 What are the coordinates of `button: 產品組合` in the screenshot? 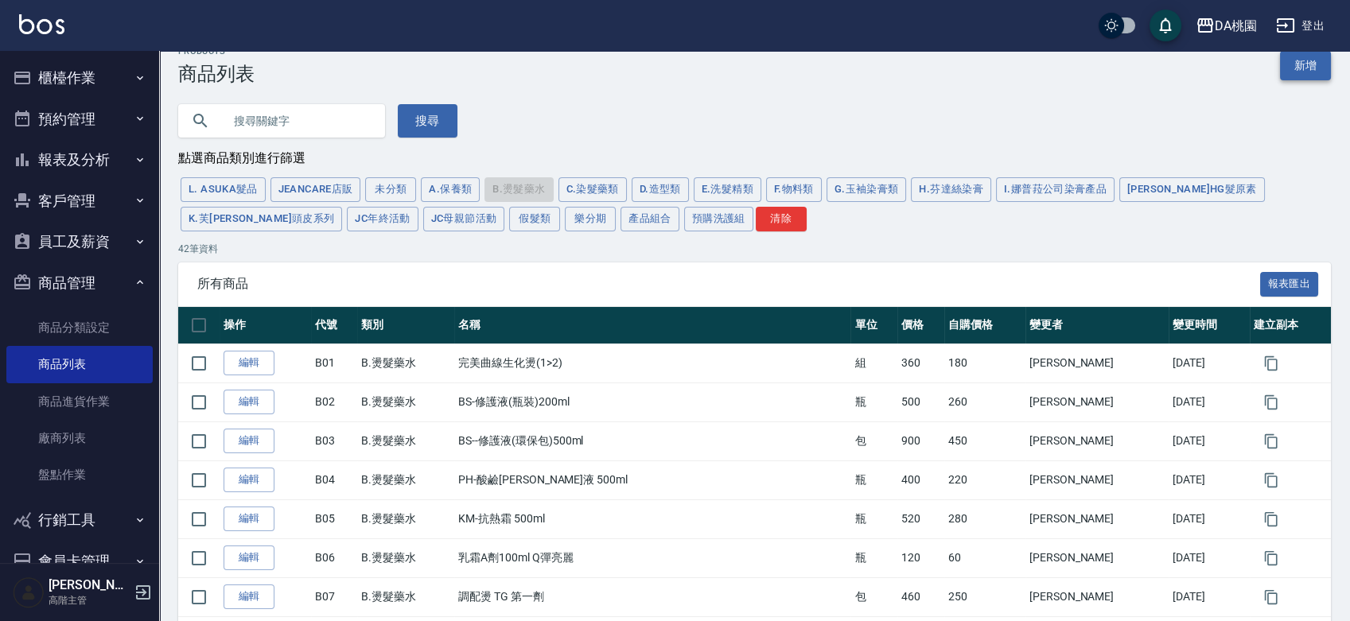 It's located at (650, 219).